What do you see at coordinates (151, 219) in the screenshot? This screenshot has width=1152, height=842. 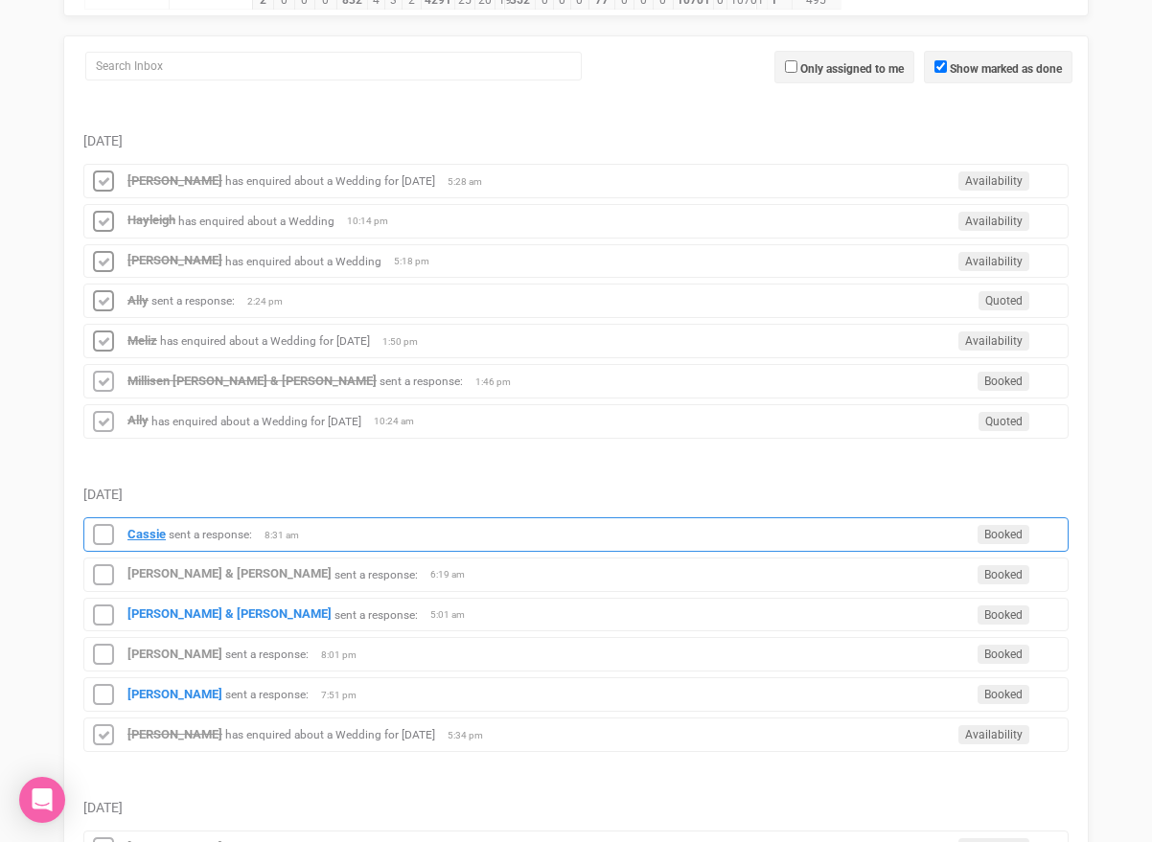 I see `a: Hayleigh` at bounding box center [151, 219].